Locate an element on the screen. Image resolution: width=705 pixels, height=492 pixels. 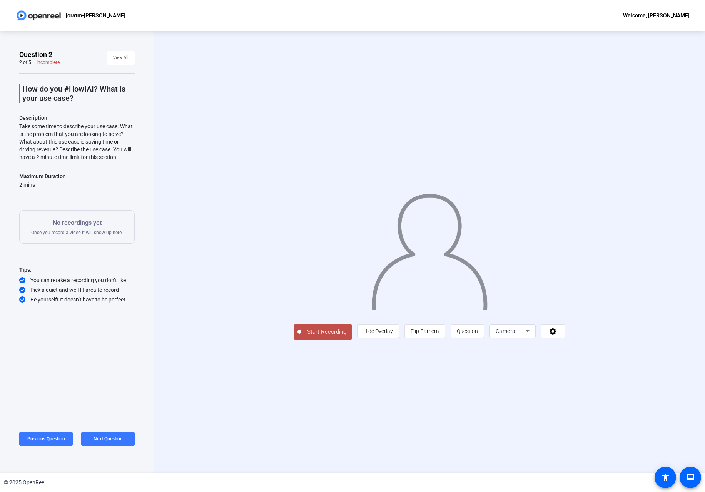
div: Pick a quiet and well-lit area to record is located at coordinates (77, 290).